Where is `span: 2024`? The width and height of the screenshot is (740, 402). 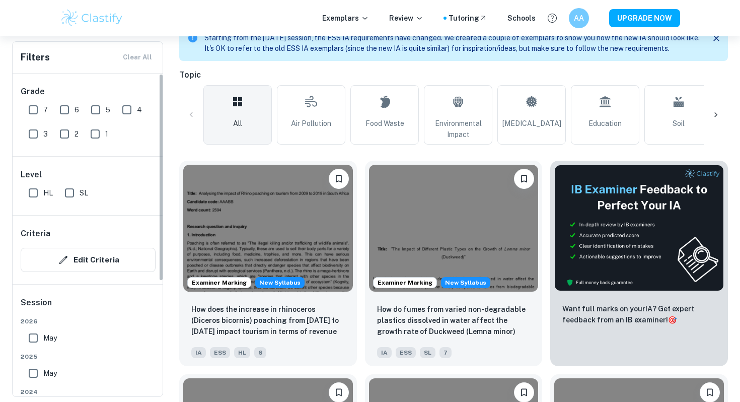 span: 2024 is located at coordinates (88, 392).